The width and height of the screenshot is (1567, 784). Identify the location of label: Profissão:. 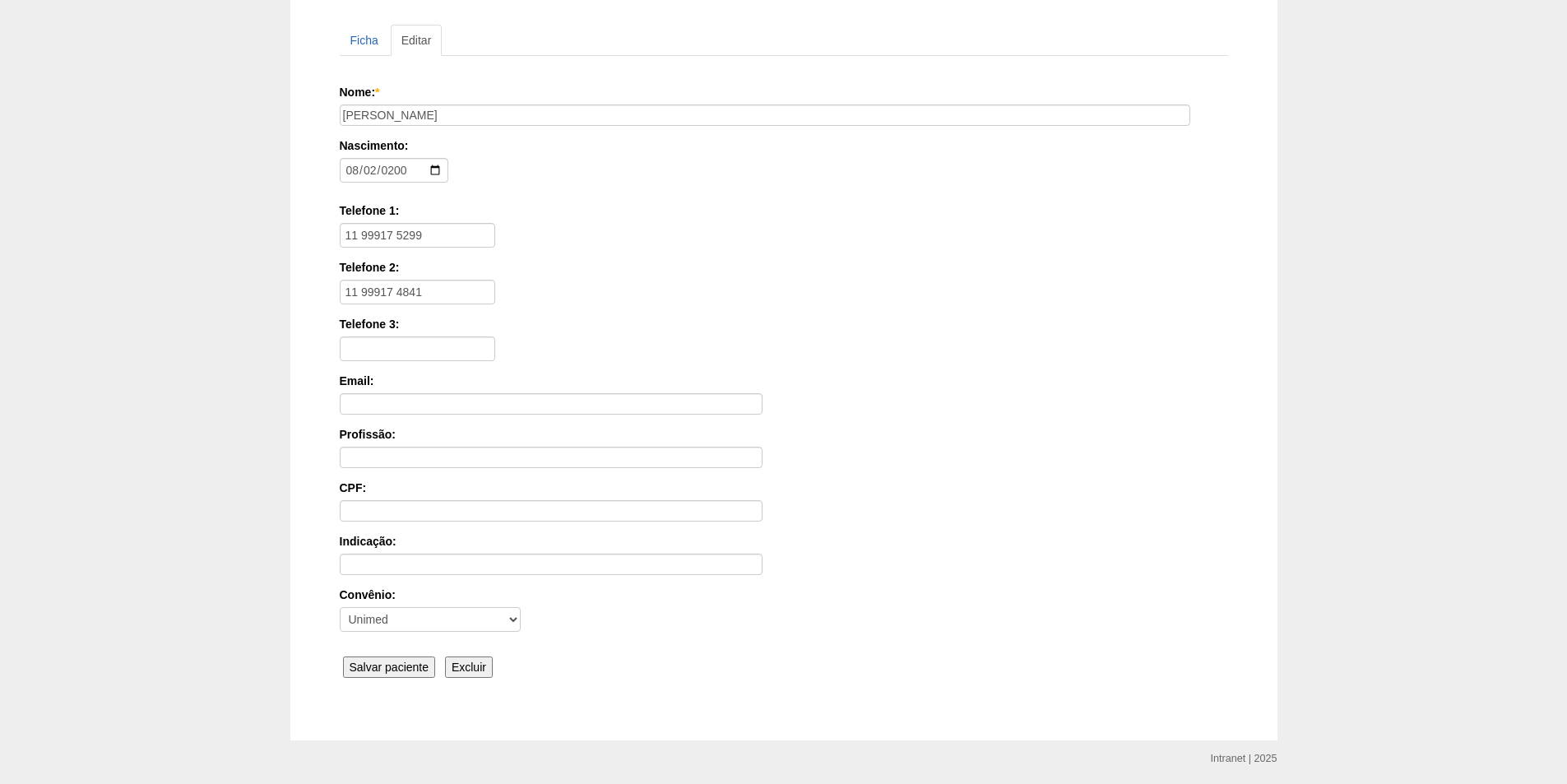
(784, 434).